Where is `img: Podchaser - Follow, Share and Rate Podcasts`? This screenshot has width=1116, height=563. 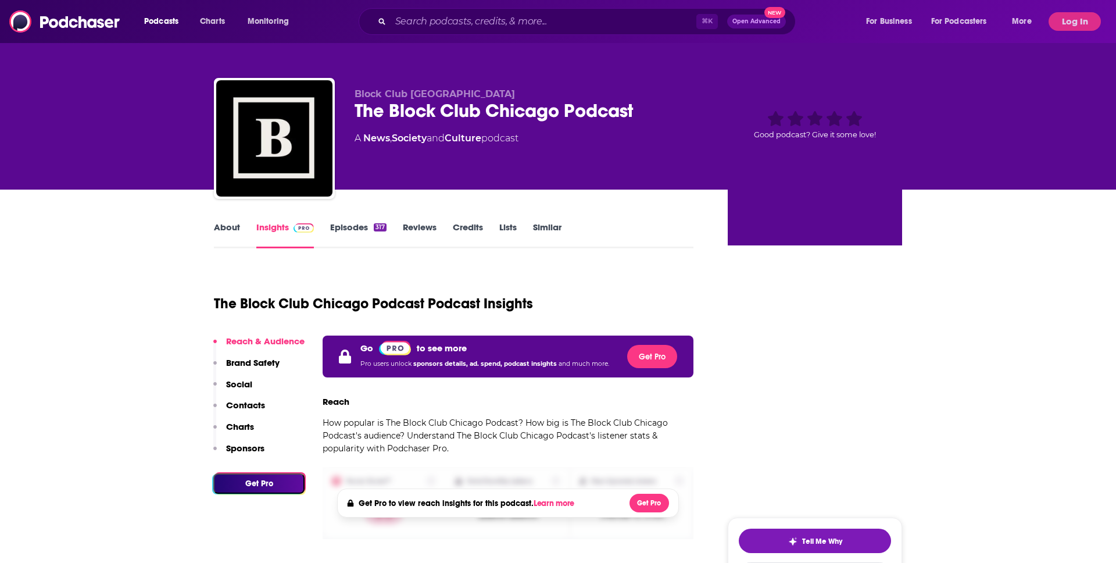 img: Podchaser - Follow, Share and Rate Podcasts is located at coordinates (65, 22).